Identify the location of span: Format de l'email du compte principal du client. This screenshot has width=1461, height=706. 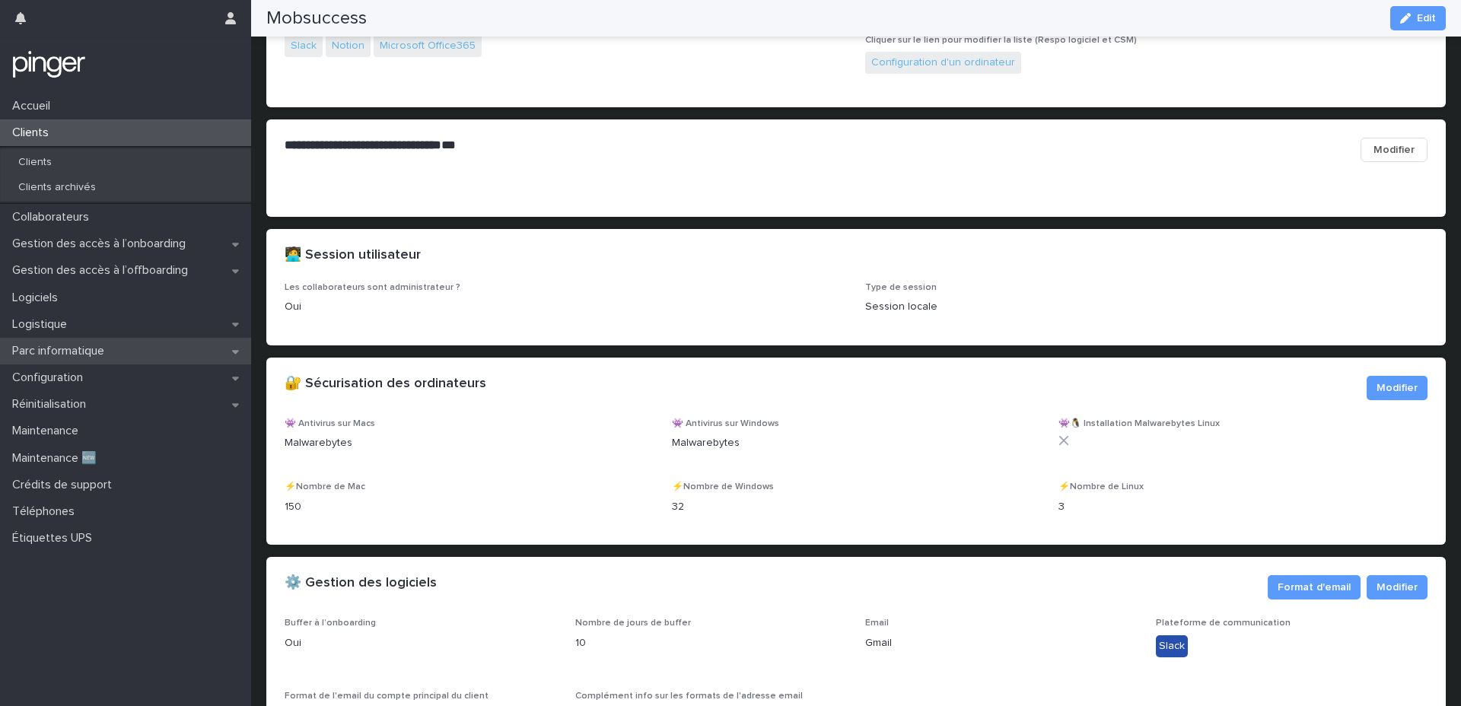
(387, 696).